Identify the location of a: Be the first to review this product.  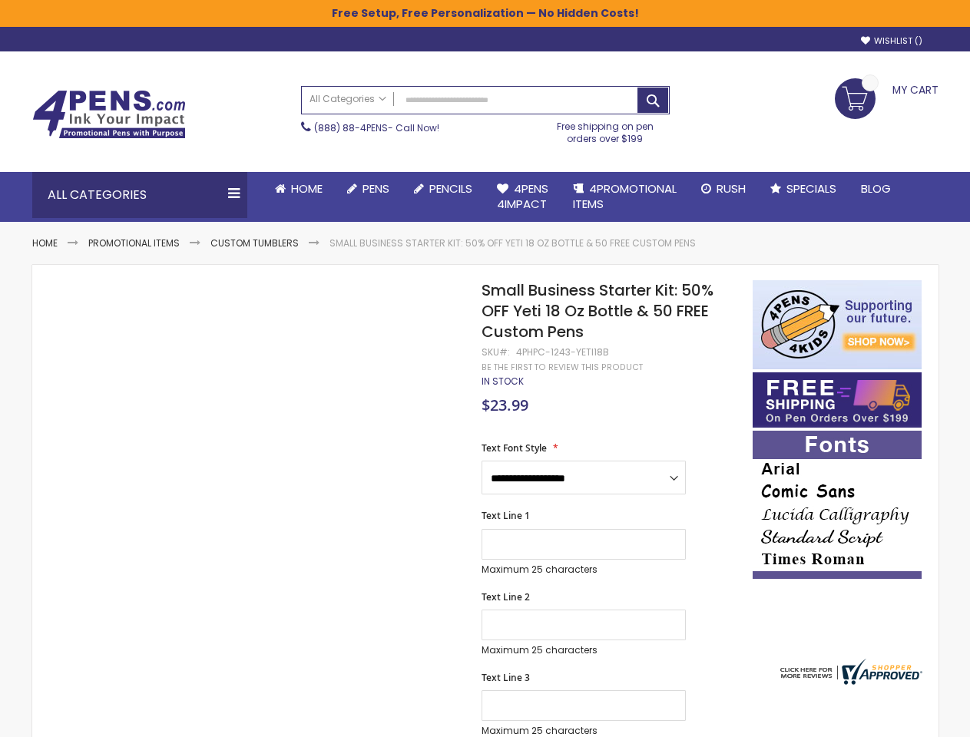
(562, 367).